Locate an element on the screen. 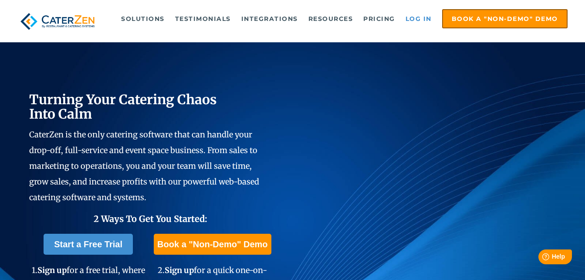 This screenshot has width=585, height=280. span: 2 Ways To Get You Started: is located at coordinates (150, 218).